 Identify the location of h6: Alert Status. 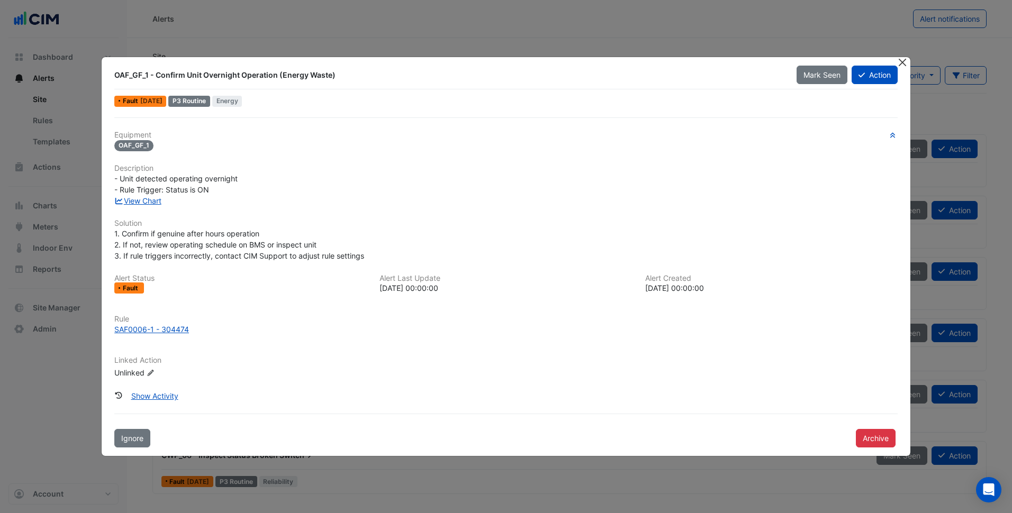
(240, 278).